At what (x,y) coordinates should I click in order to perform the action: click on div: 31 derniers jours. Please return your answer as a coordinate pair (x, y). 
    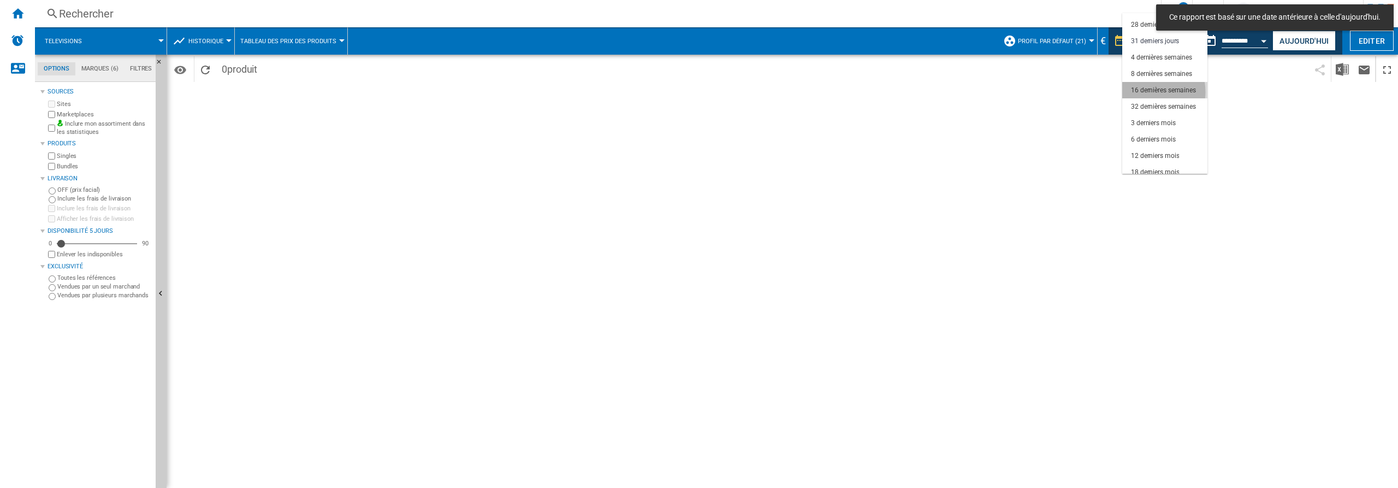
    Looking at the image, I should click on (1155, 41).